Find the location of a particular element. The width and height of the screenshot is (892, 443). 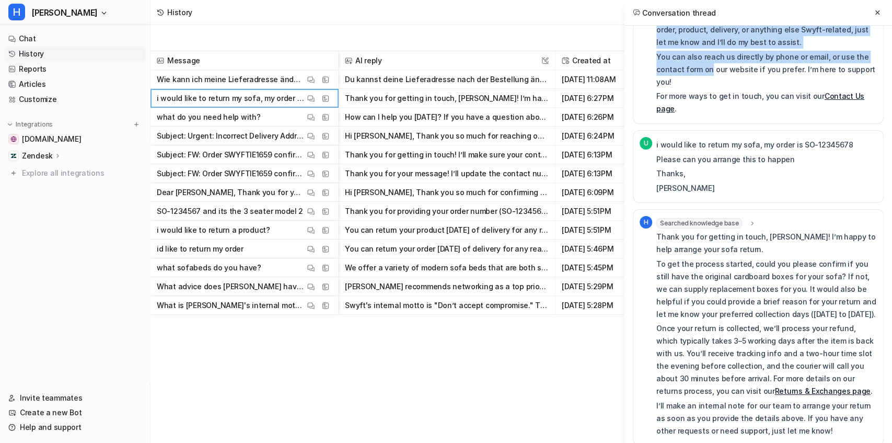

p: i would like to return my sofa, my order is SO-12345678 is located at coordinates (754, 145).